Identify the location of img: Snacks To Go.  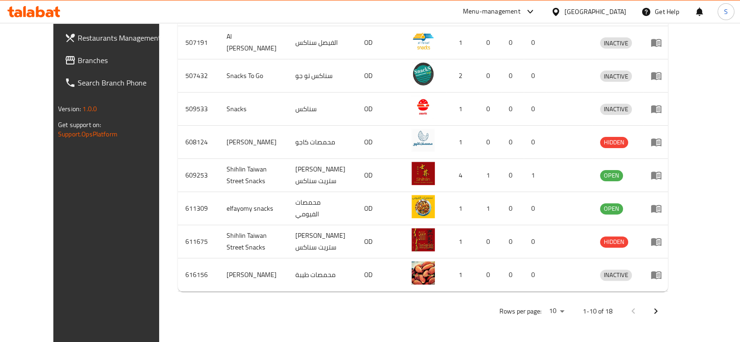
(423, 74).